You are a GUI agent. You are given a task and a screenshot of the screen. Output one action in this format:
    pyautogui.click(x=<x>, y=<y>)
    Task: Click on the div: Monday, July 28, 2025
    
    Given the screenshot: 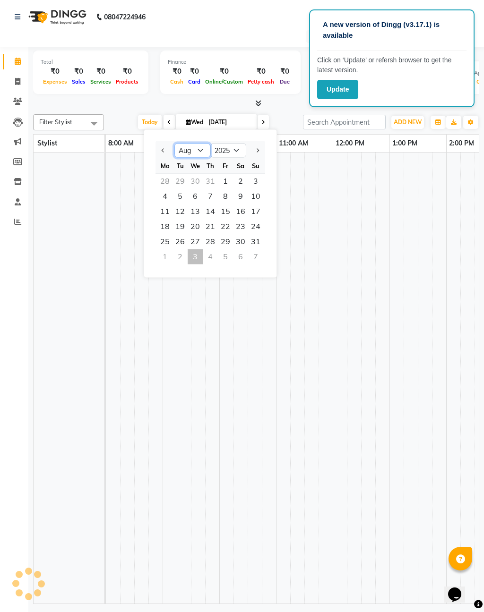 What is the action you would take?
    pyautogui.click(x=165, y=181)
    